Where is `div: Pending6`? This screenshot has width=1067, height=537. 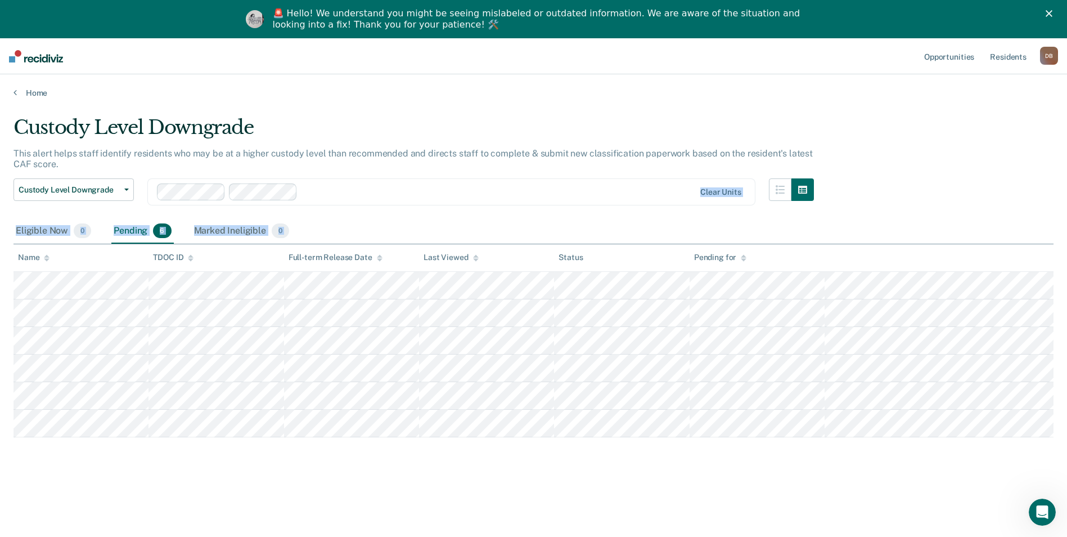 div: Pending6 is located at coordinates (142, 231).